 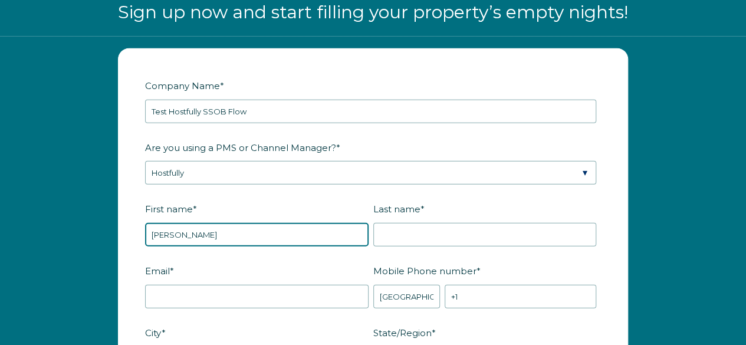 I want to click on span: Mobile Phone number, so click(x=424, y=271).